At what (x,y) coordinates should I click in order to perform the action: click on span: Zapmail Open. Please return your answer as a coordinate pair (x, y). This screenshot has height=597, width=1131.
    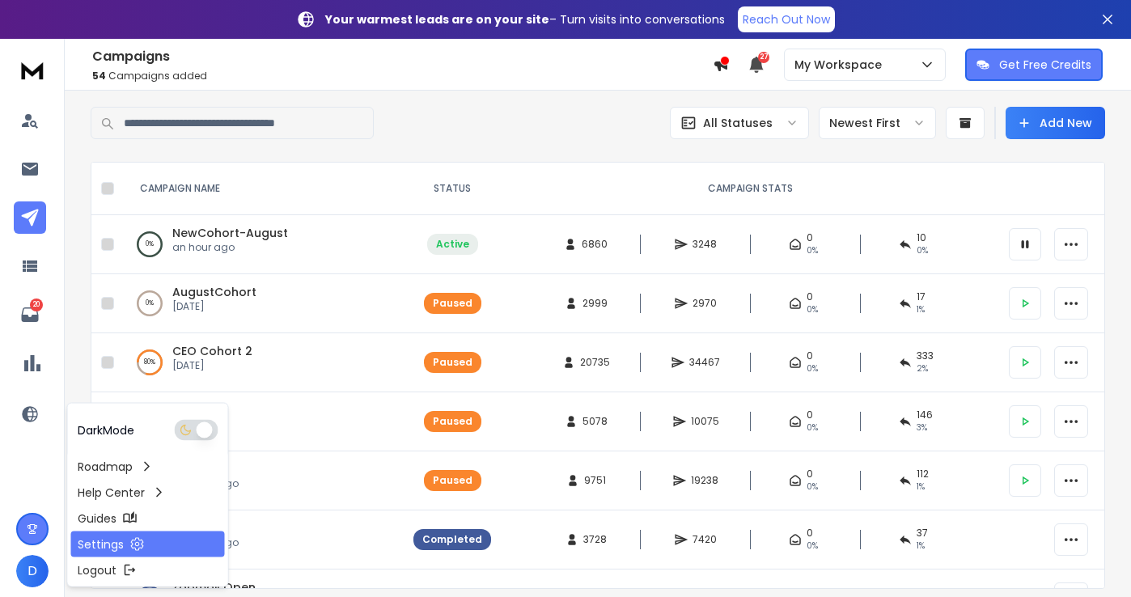
    Looking at the image, I should click on (214, 587).